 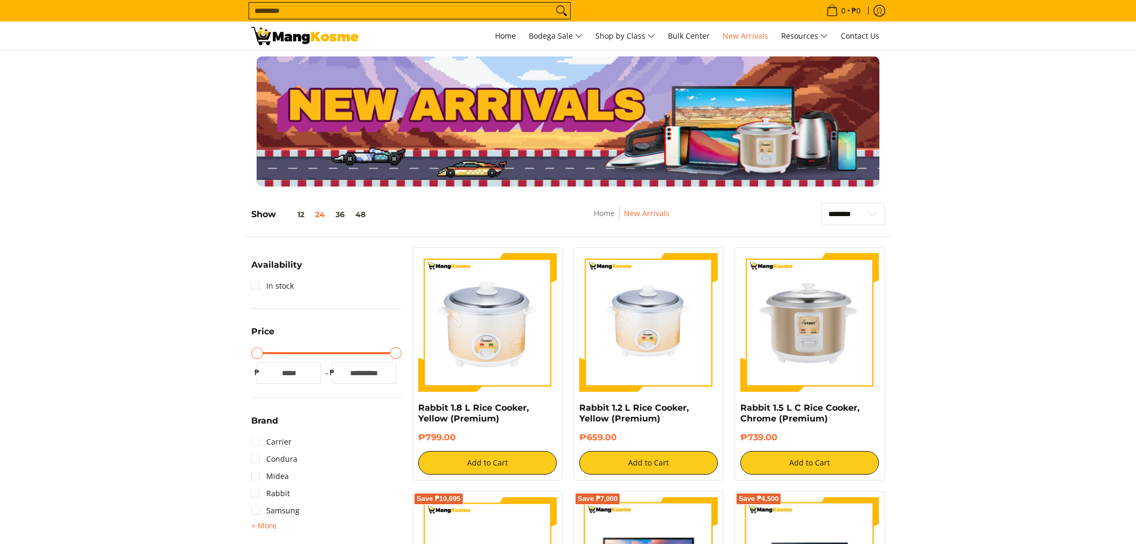 I want to click on a: Contact Us, so click(x=860, y=36).